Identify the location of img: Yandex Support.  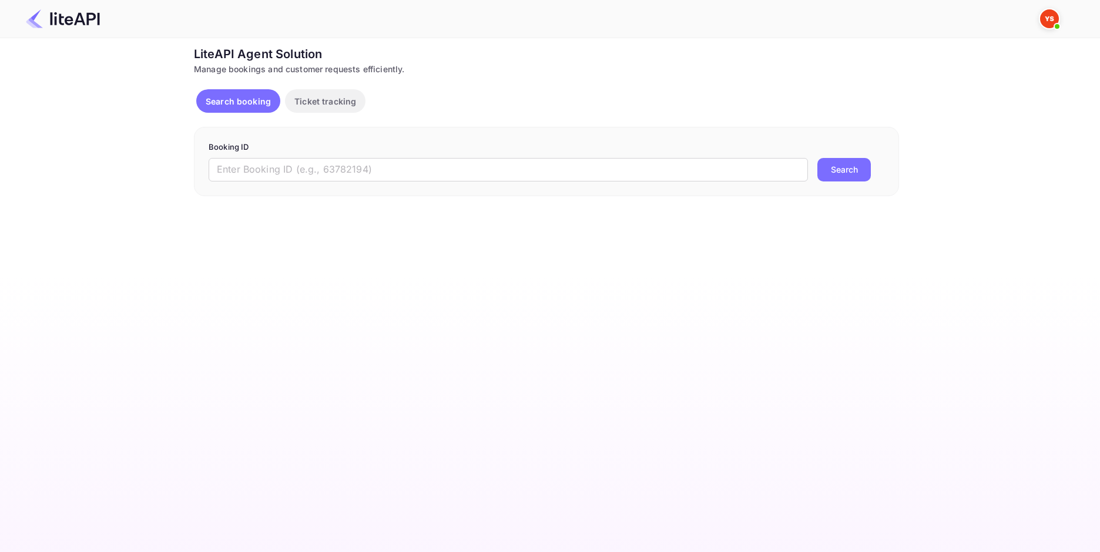
(1049, 19).